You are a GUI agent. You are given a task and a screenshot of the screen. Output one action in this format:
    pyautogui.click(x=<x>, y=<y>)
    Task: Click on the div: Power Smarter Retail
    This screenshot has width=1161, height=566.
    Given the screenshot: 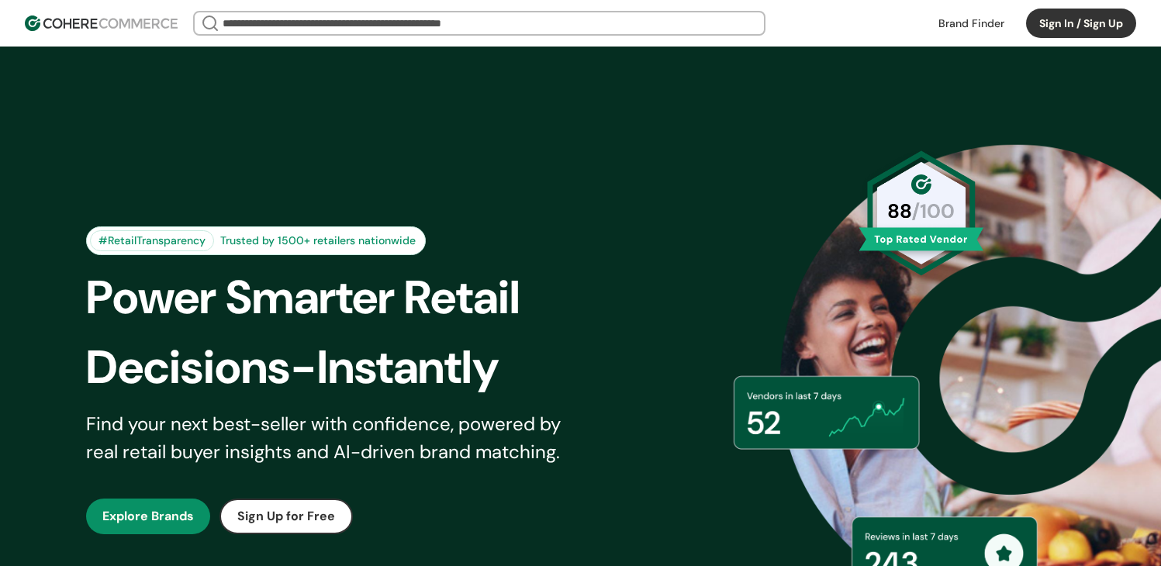 What is the action you would take?
    pyautogui.click(x=347, y=298)
    